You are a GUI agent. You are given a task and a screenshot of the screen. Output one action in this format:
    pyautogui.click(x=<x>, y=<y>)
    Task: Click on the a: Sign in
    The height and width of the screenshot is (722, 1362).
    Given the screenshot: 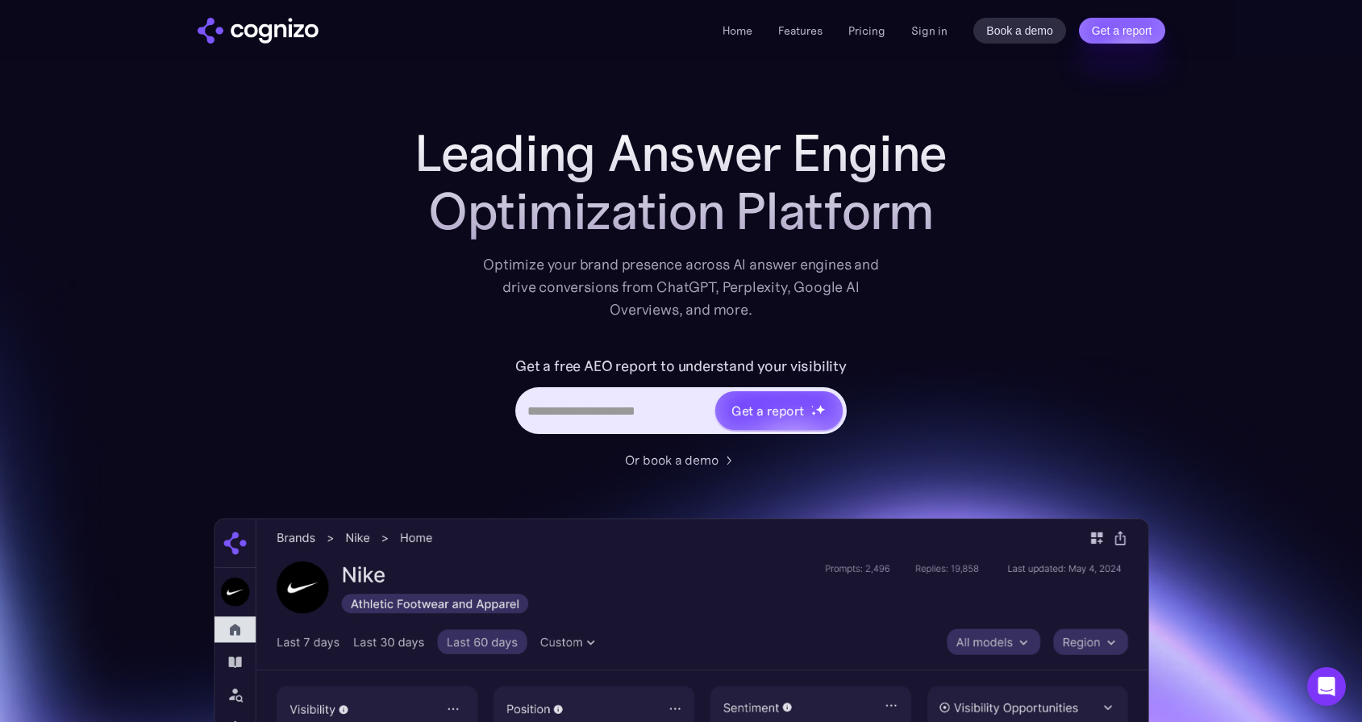 What is the action you would take?
    pyautogui.click(x=929, y=31)
    